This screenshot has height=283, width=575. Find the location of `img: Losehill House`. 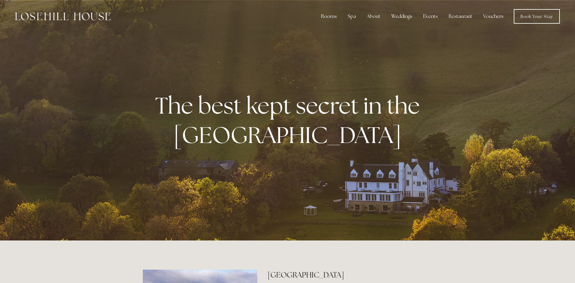

img: Losehill House is located at coordinates (63, 16).